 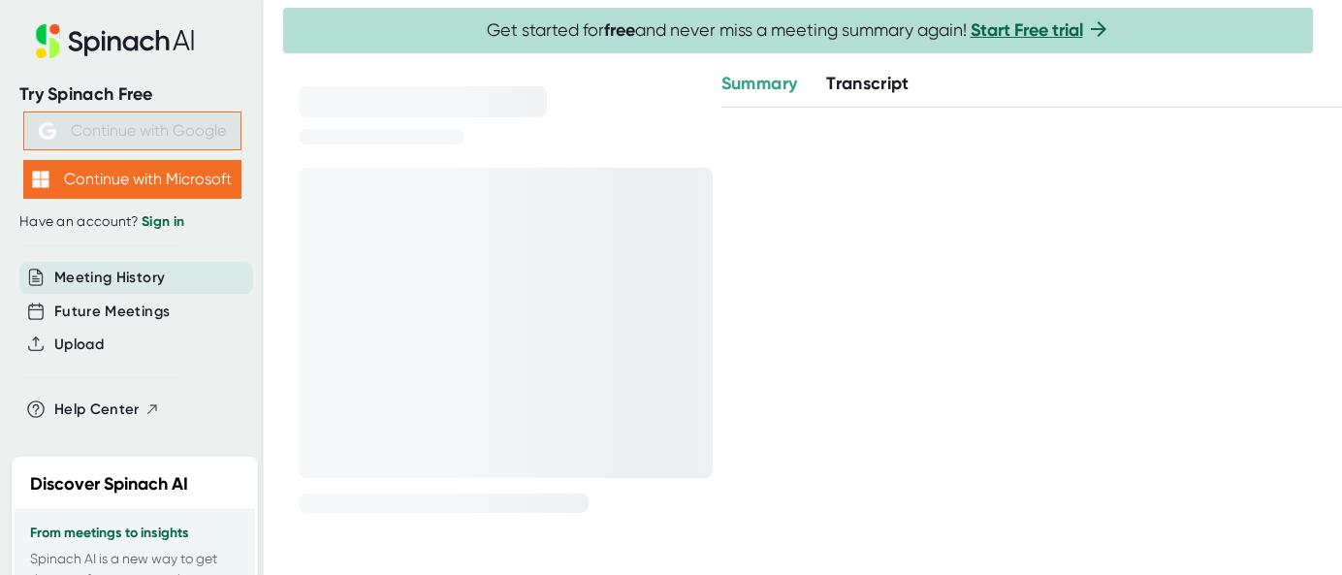 What do you see at coordinates (759, 83) in the screenshot?
I see `button: Summary` at bounding box center [759, 83].